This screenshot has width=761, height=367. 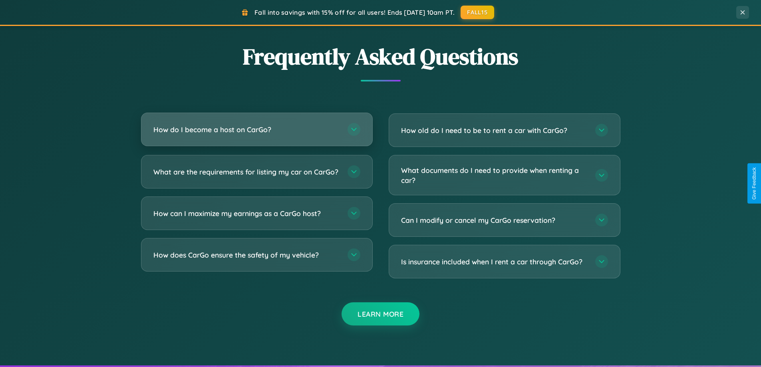 I want to click on h3: What documents do I need to provide when renting a car?, so click(x=494, y=175).